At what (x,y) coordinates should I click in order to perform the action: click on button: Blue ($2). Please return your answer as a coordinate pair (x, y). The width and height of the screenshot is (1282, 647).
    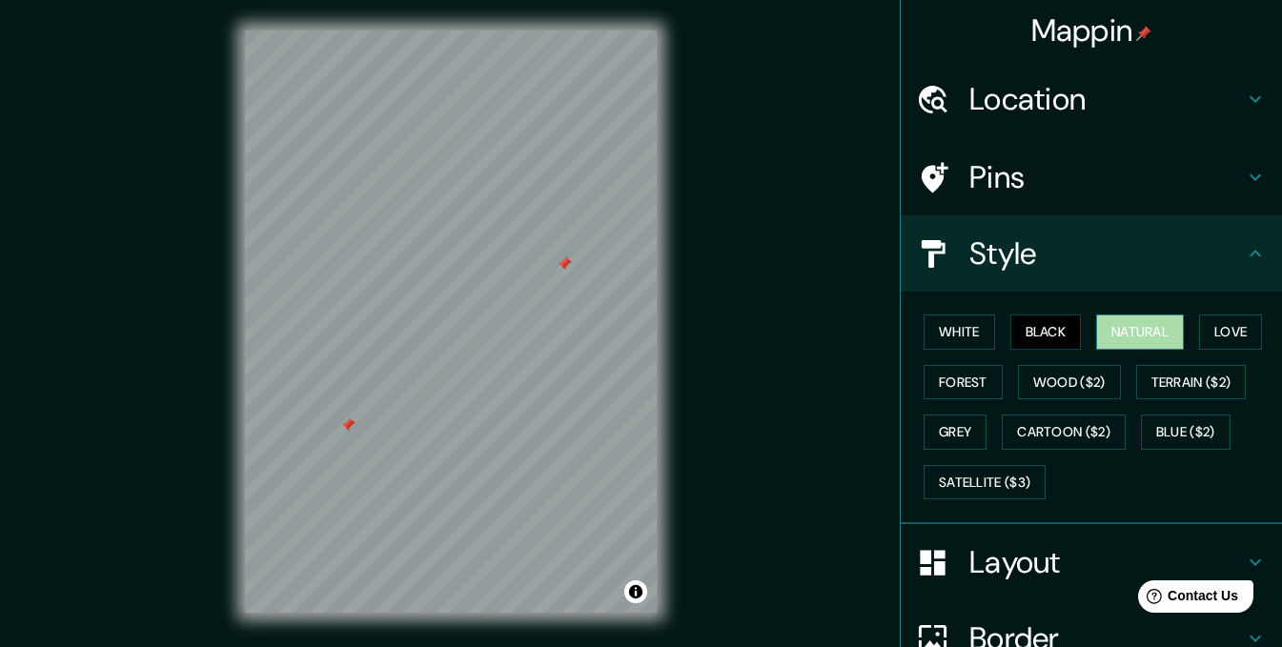
    Looking at the image, I should click on (1185, 432).